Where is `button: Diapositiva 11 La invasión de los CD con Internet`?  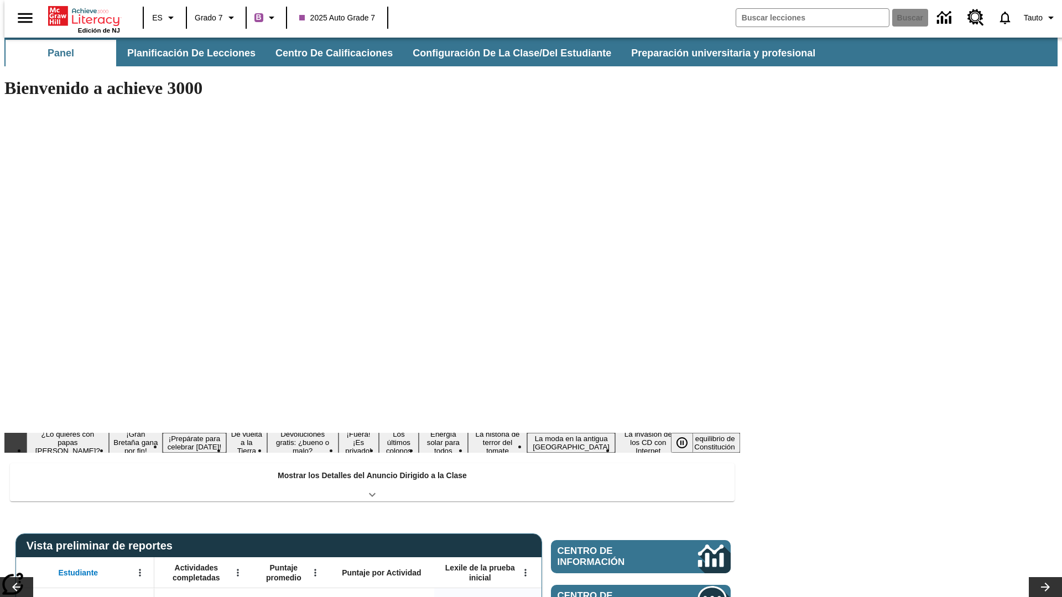 button: Diapositiva 11 La invasión de los CD con Internet is located at coordinates (648, 443).